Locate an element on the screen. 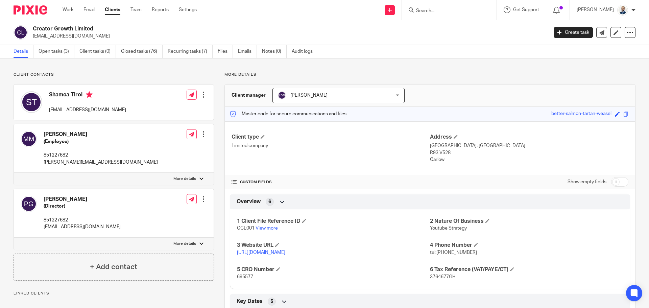 The height and width of the screenshot is (308, 649). h4: 2 Nature Of Business is located at coordinates (527, 221).